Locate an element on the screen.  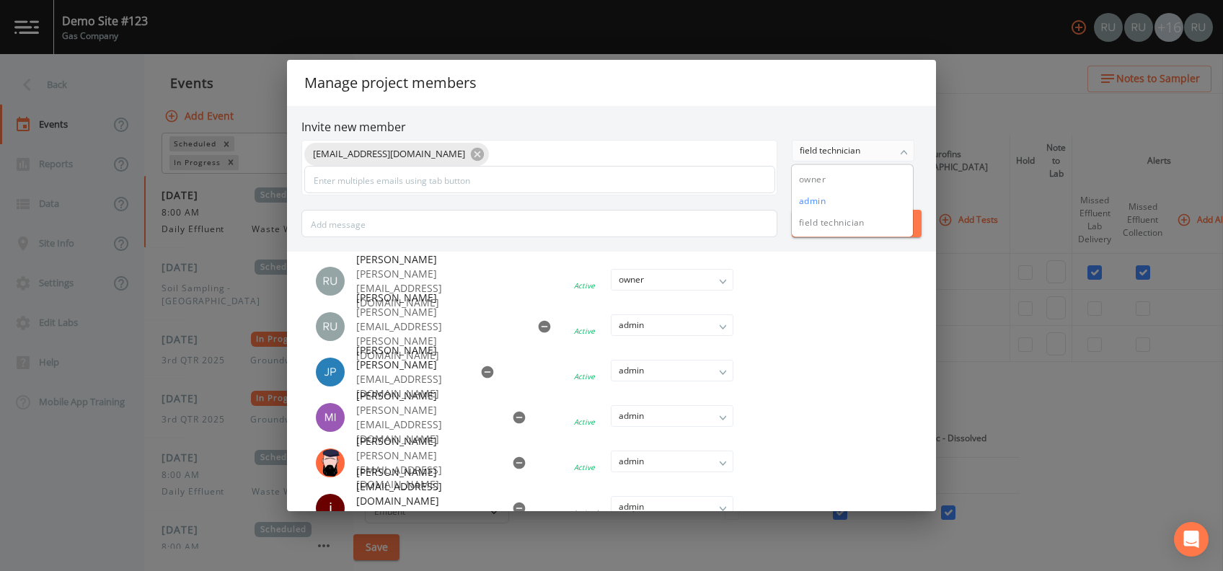
div: Open Intercom Messenger is located at coordinates (1191, 539).